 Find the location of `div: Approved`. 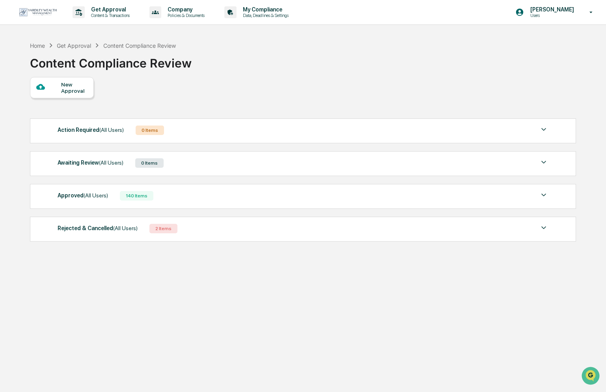

div: Approved is located at coordinates (83, 195).